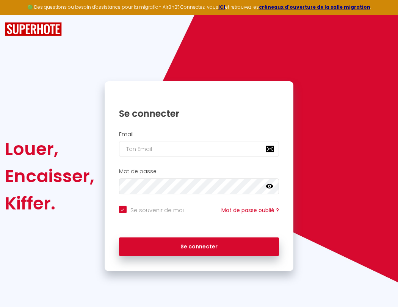 The image size is (398, 307). What do you see at coordinates (250, 211) in the screenshot?
I see `a: Mot de passe oublié ?` at bounding box center [250, 211].